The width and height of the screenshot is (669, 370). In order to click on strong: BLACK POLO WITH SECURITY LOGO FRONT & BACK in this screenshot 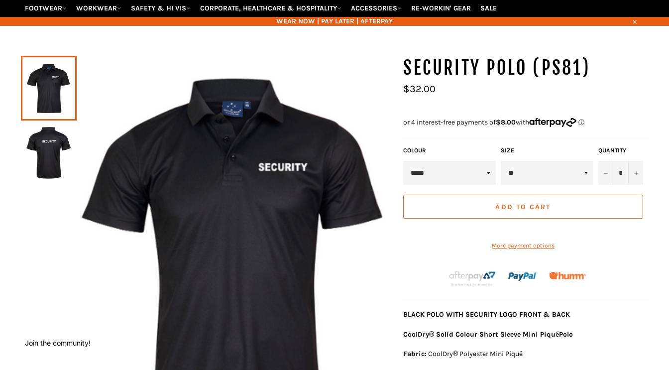, I will do `click(487, 314)`.